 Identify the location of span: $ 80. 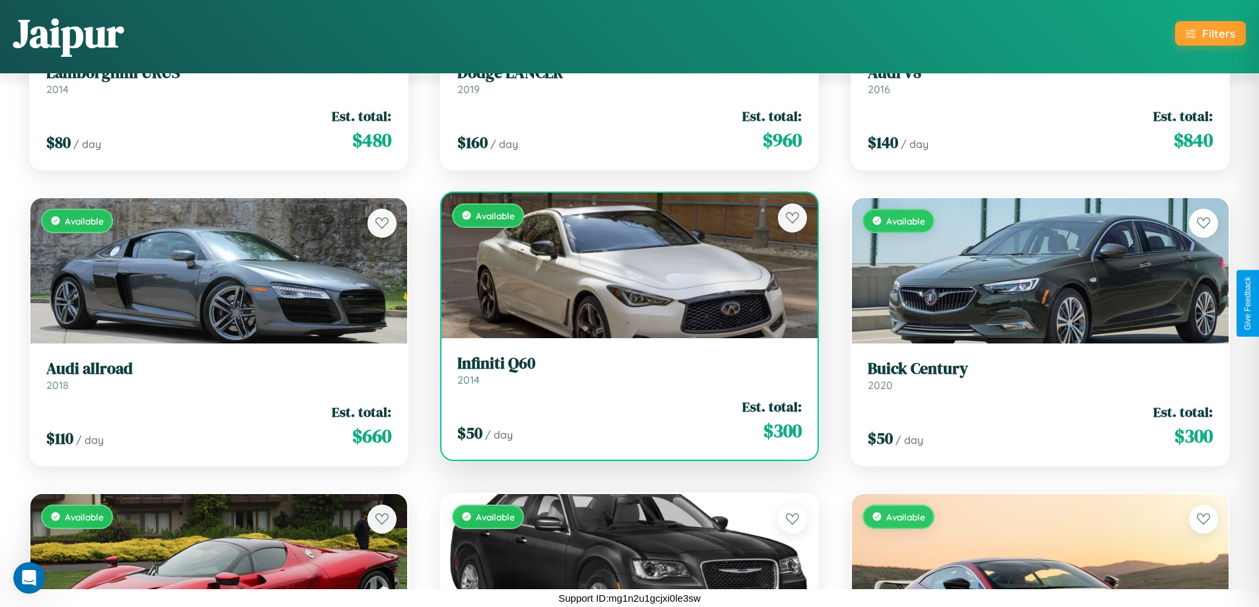
(58, 142).